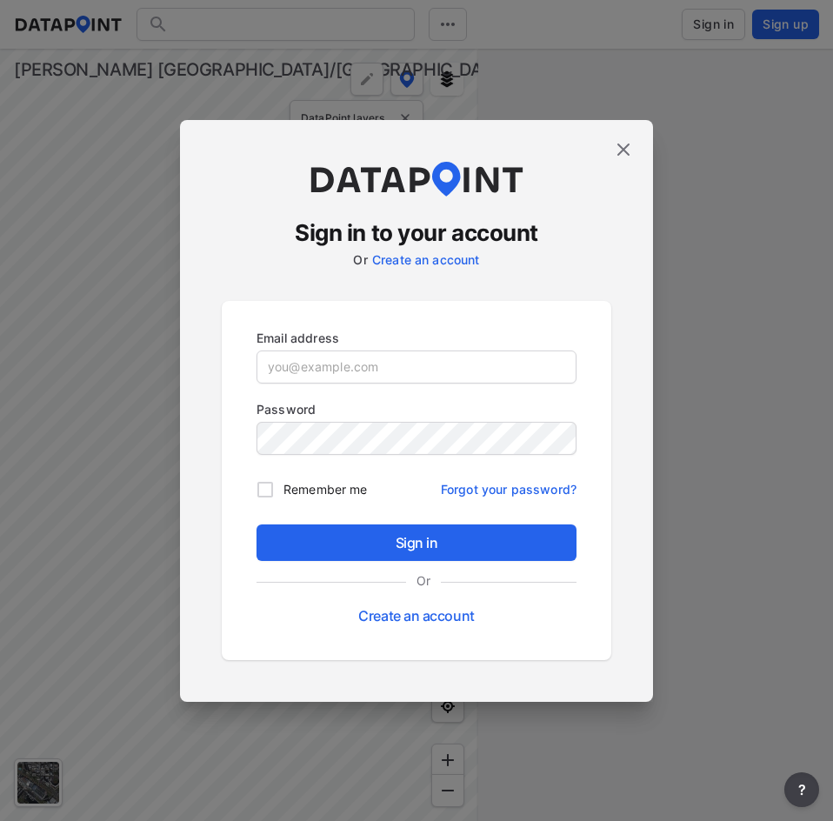  Describe the element at coordinates (624, 150) in the screenshot. I see `img: close.efbf2170.svg` at that location.